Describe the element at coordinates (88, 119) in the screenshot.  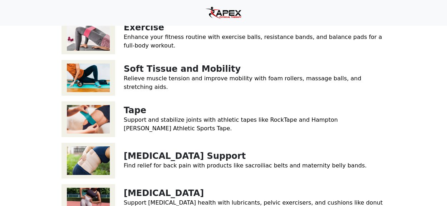
I see `img: Tape` at that location.